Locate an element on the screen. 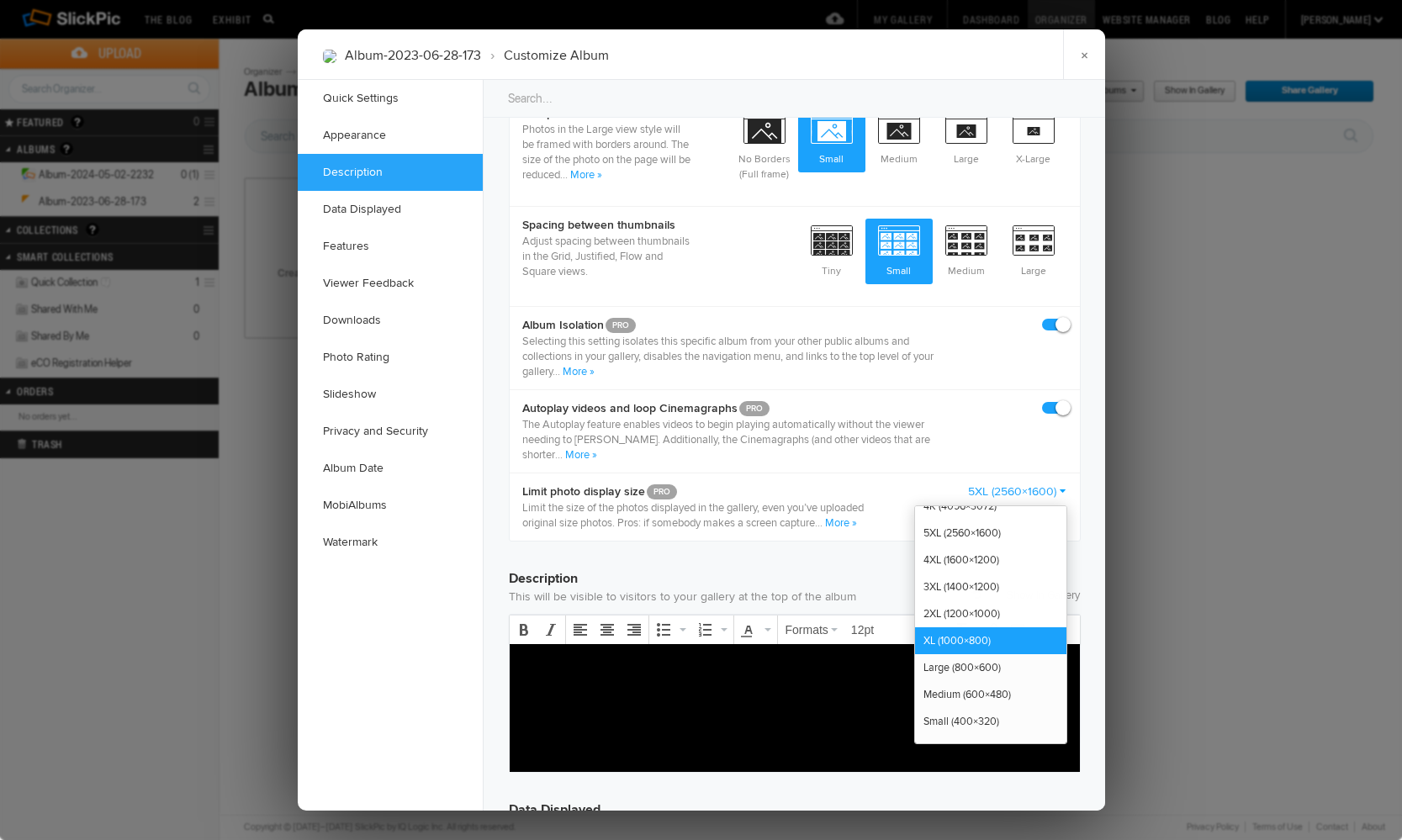 The image size is (1402, 840). p: This will be visible to visitors to your gallery at the top of the album is located at coordinates (795, 597).